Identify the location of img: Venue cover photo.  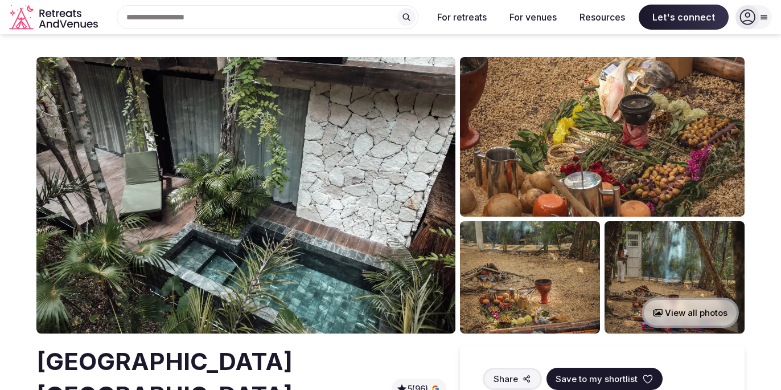
(246, 195).